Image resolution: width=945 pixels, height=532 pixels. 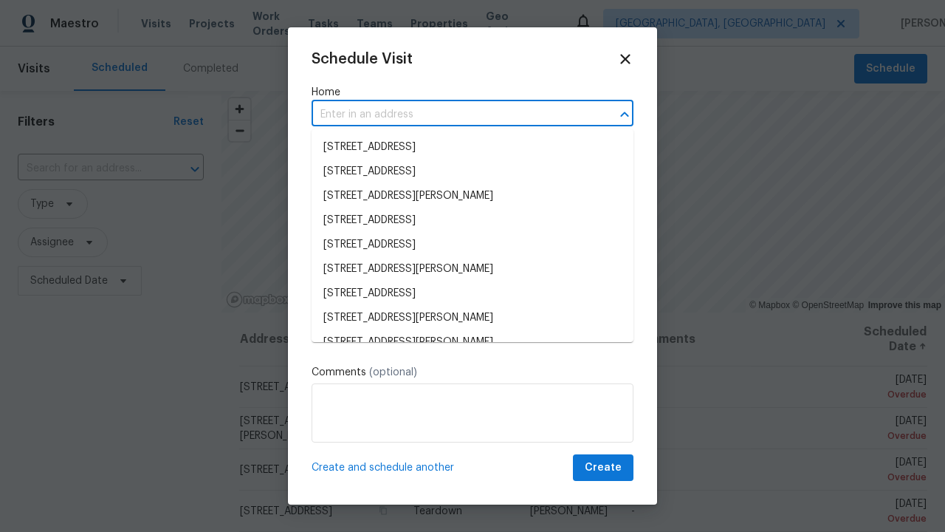 What do you see at coordinates (625, 114) in the screenshot?
I see `button: Close` at bounding box center [625, 114].